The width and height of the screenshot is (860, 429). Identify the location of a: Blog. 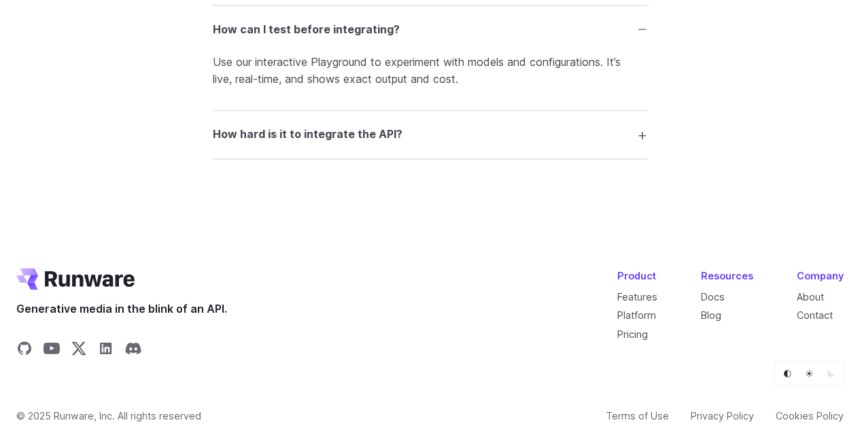
(711, 315).